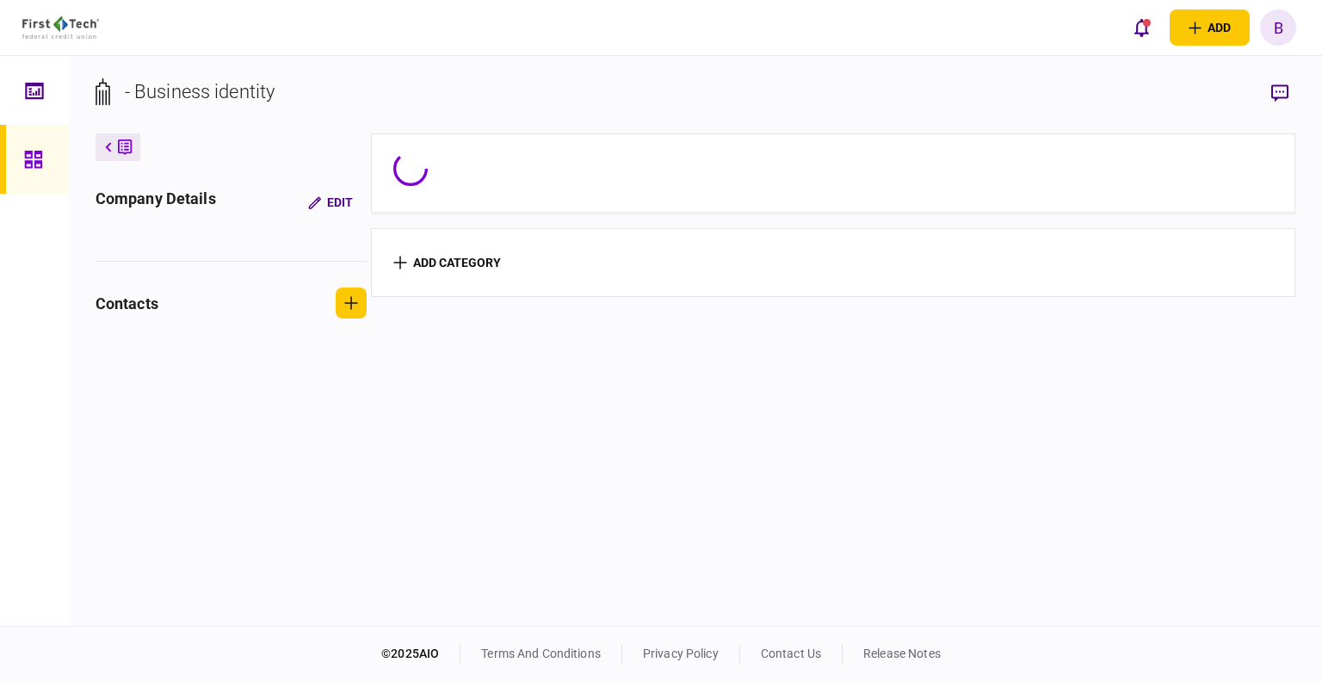 The image size is (1322, 681). Describe the element at coordinates (1279, 28) in the screenshot. I see `button: B` at that location.